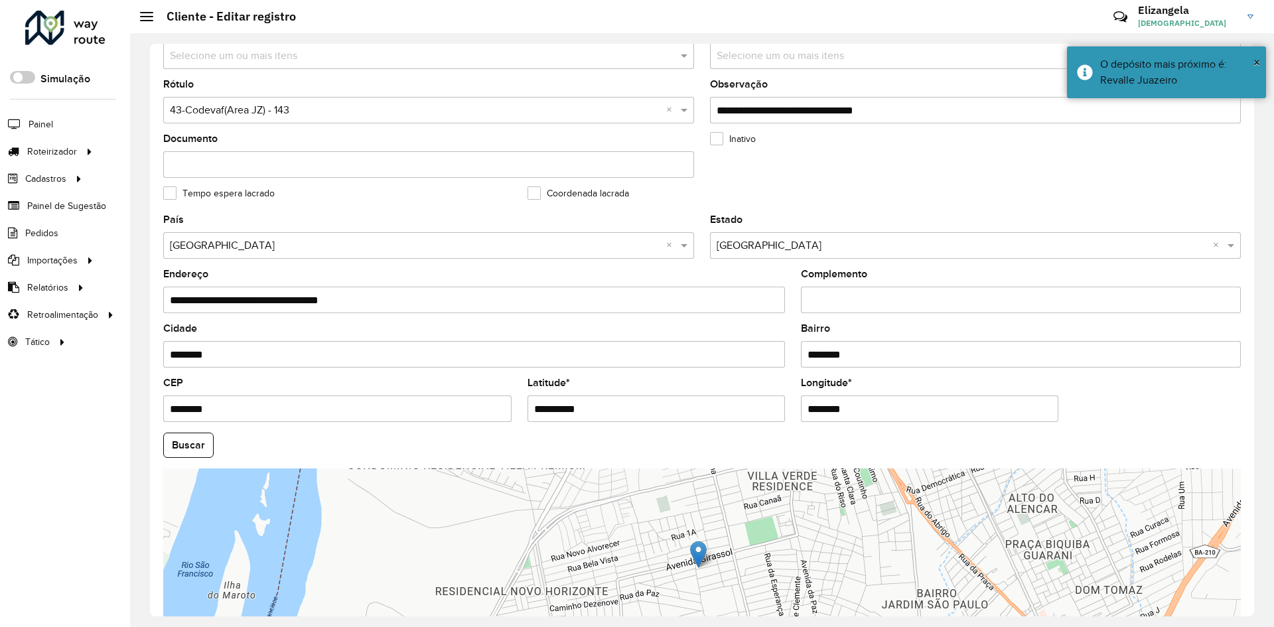  Describe the element at coordinates (40, 124) in the screenshot. I see `span: Painel` at that location.